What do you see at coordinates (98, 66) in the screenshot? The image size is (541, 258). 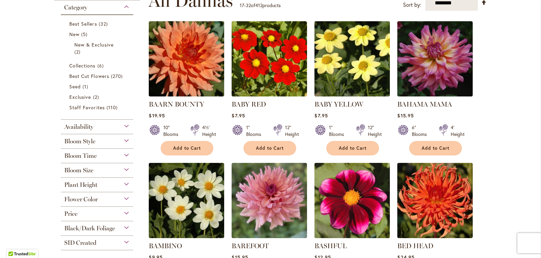 I see `a: Collections` at bounding box center [98, 66].